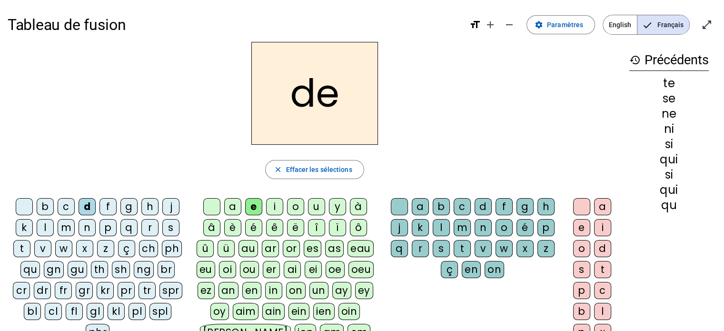  Describe the element at coordinates (149, 249) in the screenshot. I see `div: ch` at that location.